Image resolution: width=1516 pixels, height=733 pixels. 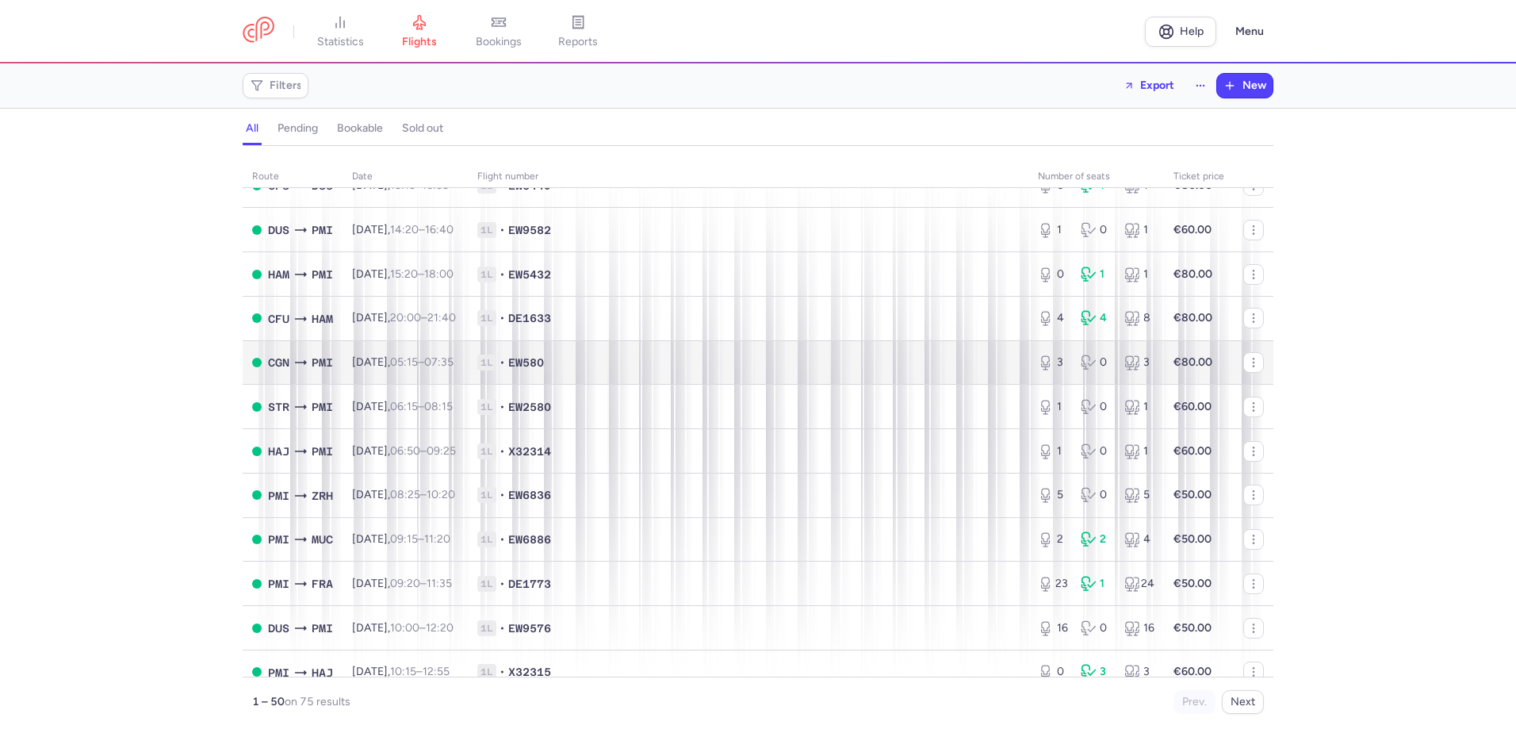 I want to click on div: 5, so click(x=1053, y=495).